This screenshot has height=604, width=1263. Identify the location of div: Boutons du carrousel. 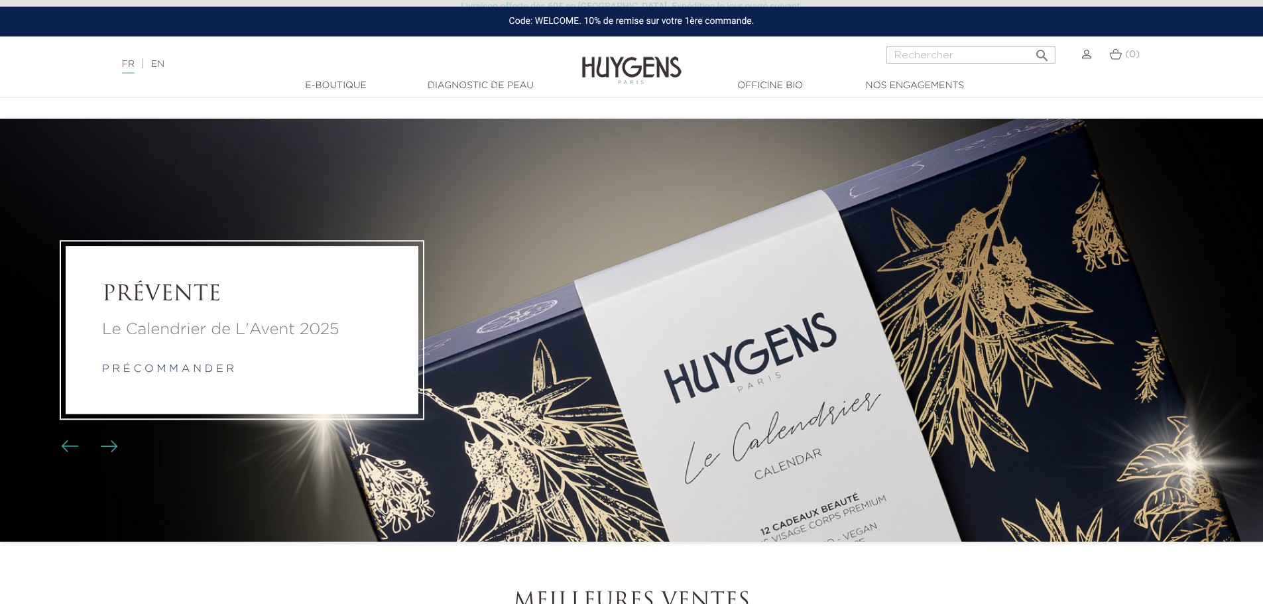
(88, 447).